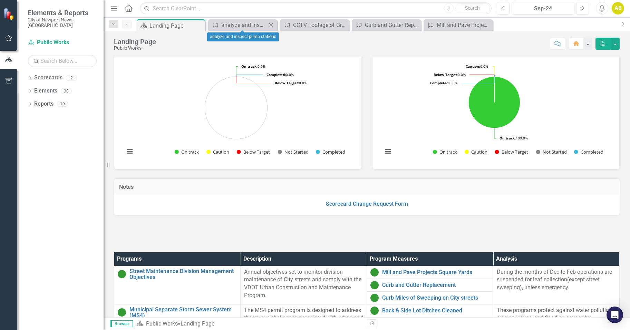 The image size is (630, 330). Describe the element at coordinates (66, 91) in the screenshot. I see `div: 30` at that location.